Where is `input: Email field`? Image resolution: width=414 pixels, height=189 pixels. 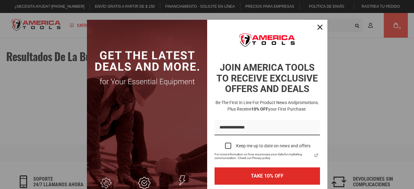 input: Email field is located at coordinates (267, 127).